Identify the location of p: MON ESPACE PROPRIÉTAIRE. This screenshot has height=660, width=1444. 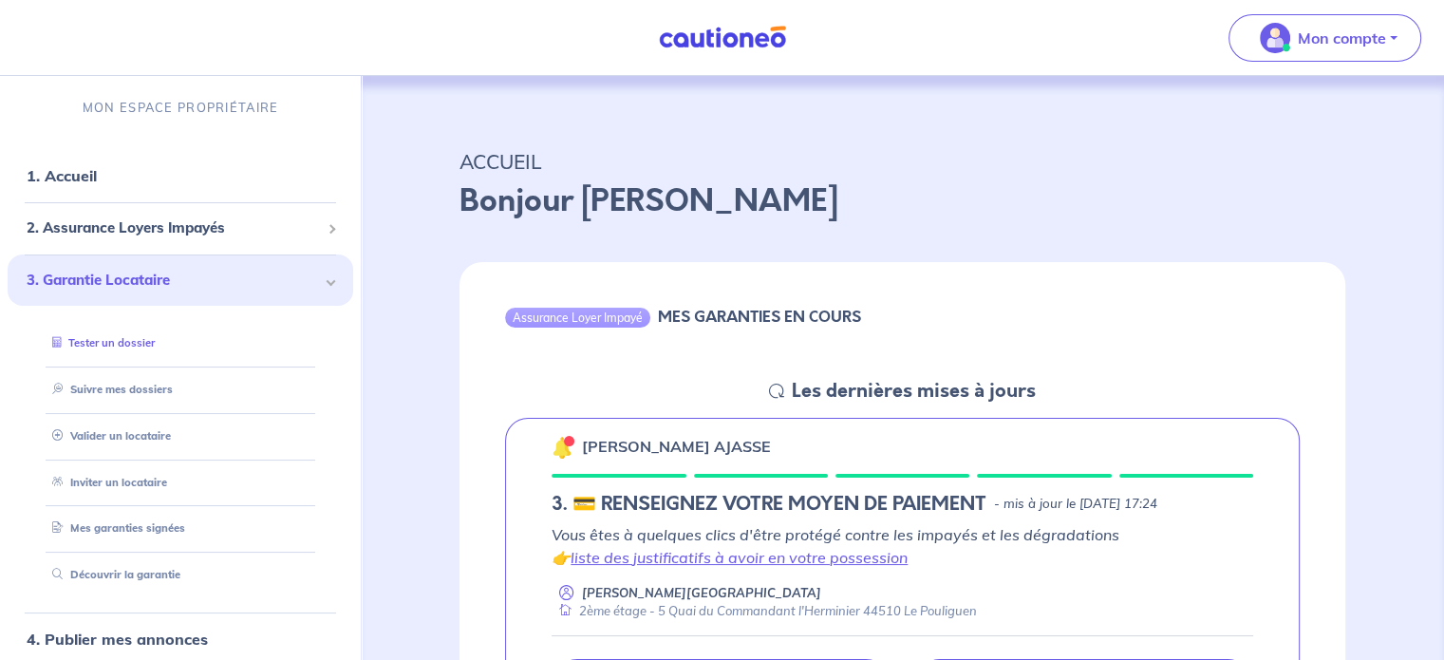
(180, 107).